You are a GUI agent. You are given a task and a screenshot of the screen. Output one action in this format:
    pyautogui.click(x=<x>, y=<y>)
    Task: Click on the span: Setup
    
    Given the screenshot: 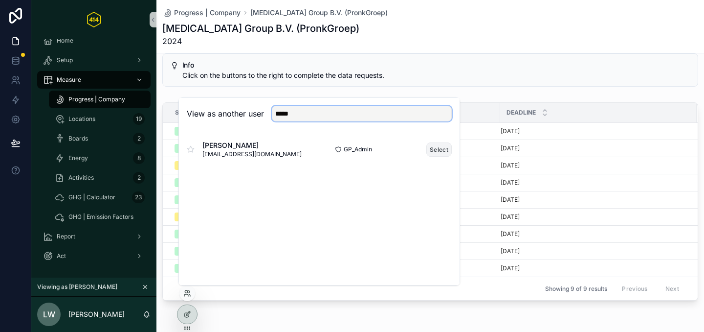 What is the action you would take?
    pyautogui.click(x=65, y=60)
    